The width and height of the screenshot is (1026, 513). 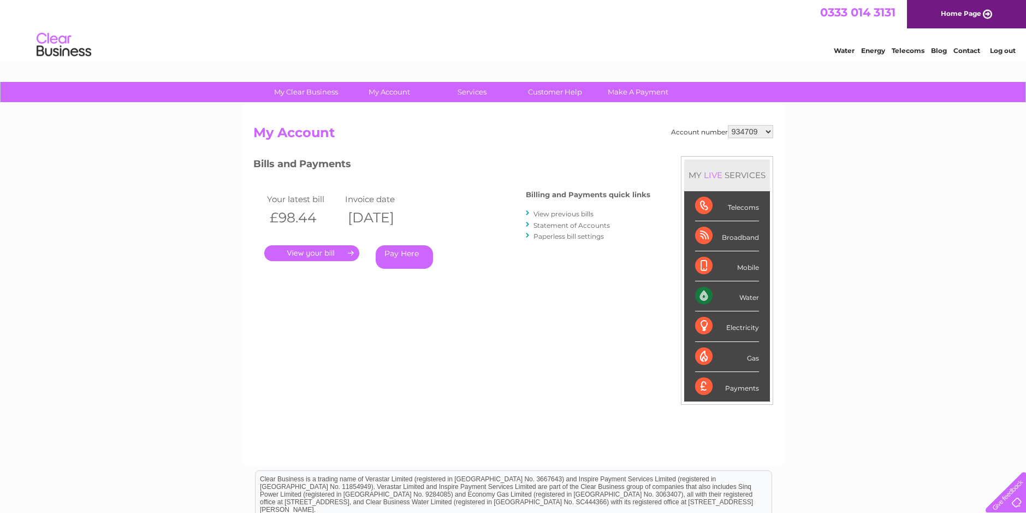 What do you see at coordinates (858, 12) in the screenshot?
I see `a: 0333 014 3131` at bounding box center [858, 12].